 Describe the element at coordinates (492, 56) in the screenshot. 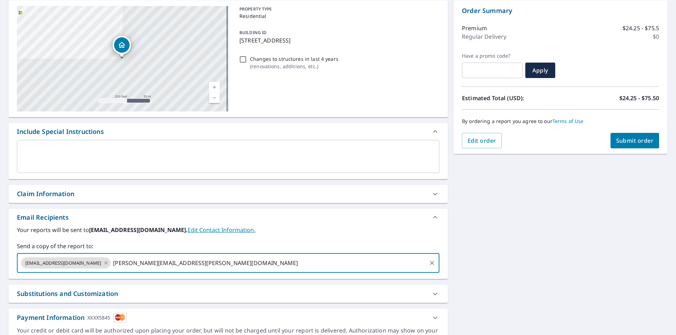

I see `label: Have a promo code?` at that location.